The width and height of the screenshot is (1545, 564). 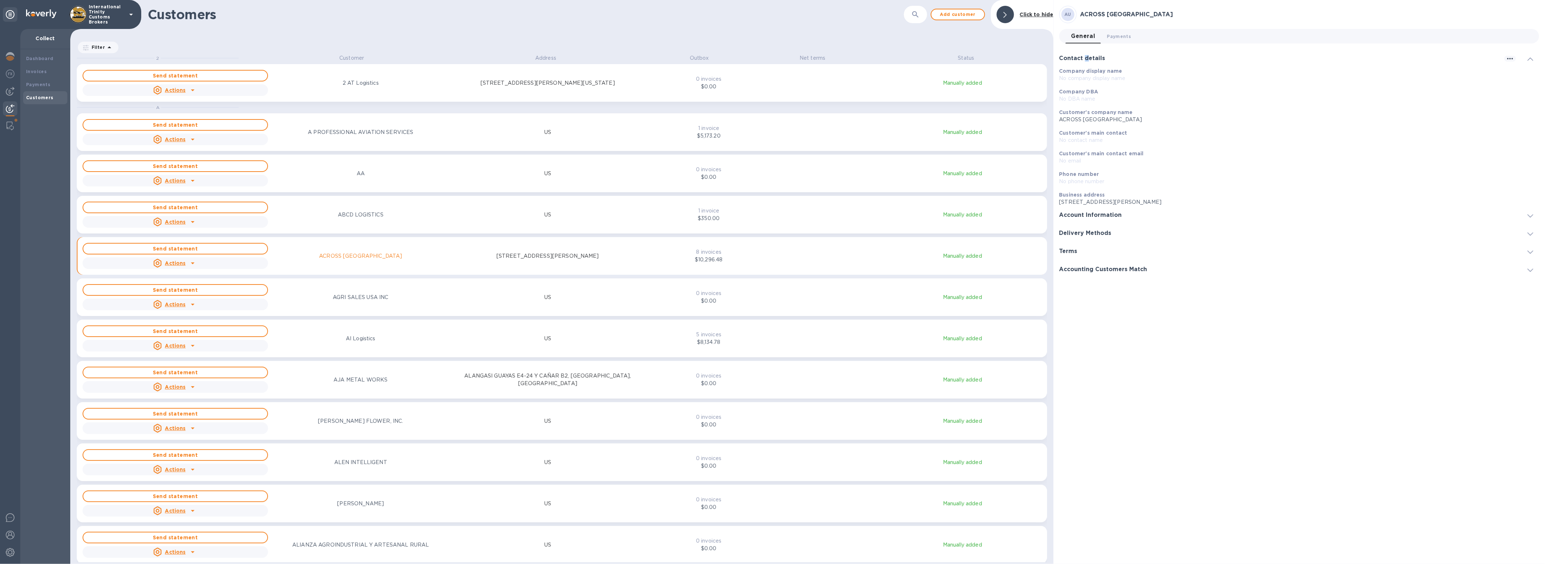 I want to click on b: Dashboard, so click(x=40, y=58).